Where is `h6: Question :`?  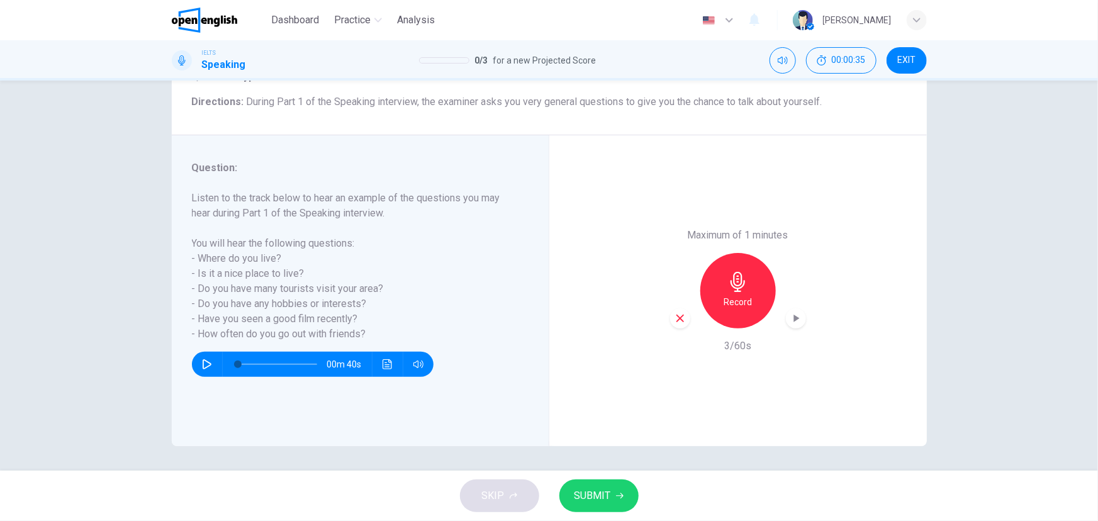 h6: Question : is located at coordinates (353, 168).